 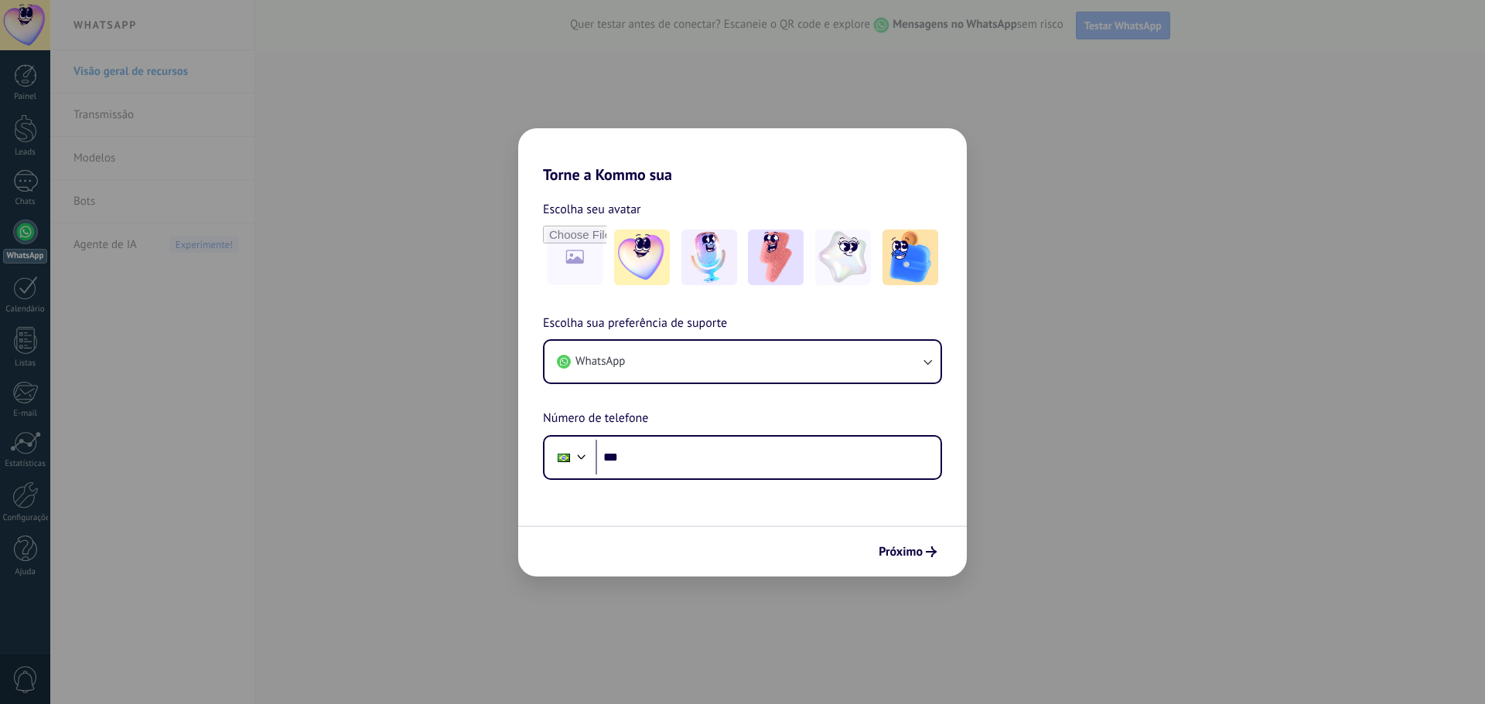 I want to click on div: Brazil: + 55, so click(x=564, y=458).